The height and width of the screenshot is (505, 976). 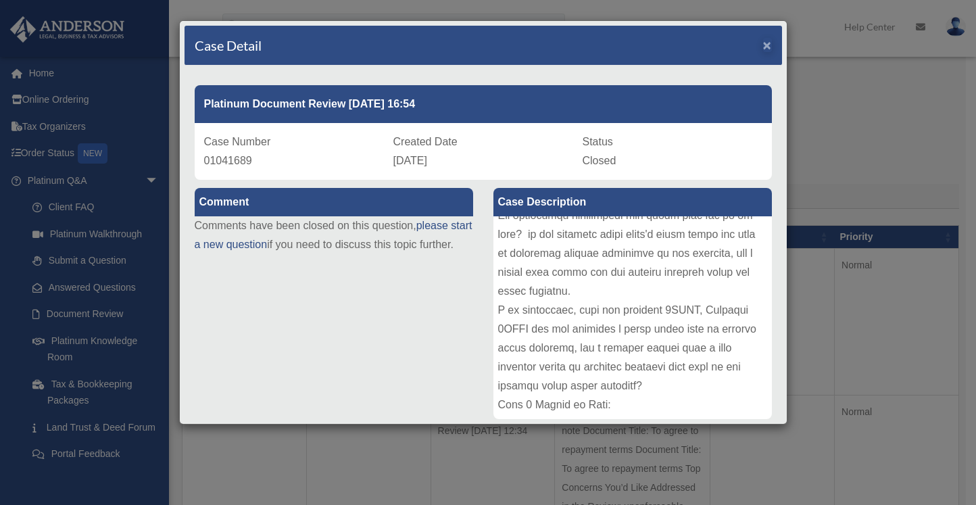 What do you see at coordinates (599, 160) in the screenshot?
I see `span: Closed` at bounding box center [599, 160].